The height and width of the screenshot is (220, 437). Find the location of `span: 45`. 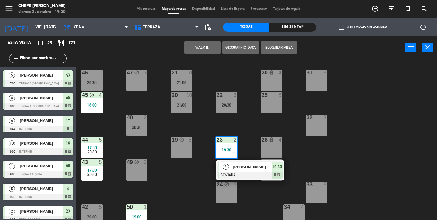

span: 45 is located at coordinates (68, 98).